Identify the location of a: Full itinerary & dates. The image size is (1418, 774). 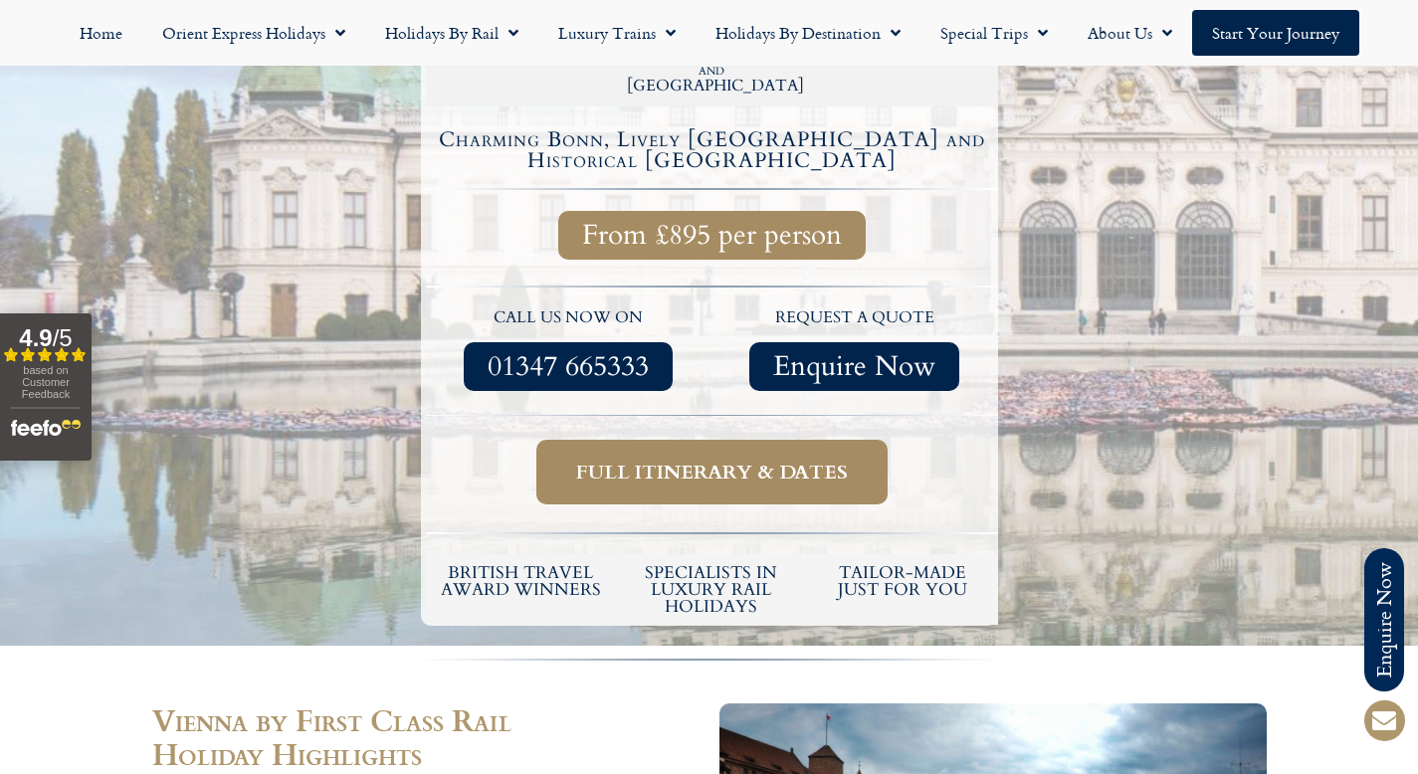
(711, 472).